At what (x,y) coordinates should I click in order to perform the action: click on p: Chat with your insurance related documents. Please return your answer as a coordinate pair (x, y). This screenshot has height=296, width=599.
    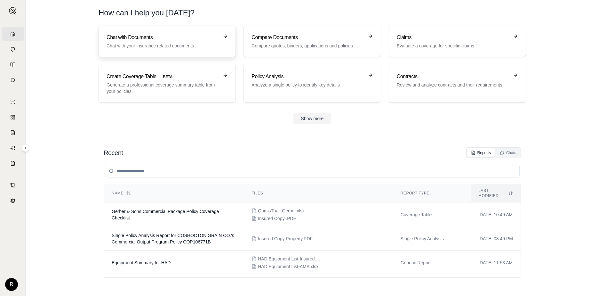
    Looking at the image, I should click on (163, 46).